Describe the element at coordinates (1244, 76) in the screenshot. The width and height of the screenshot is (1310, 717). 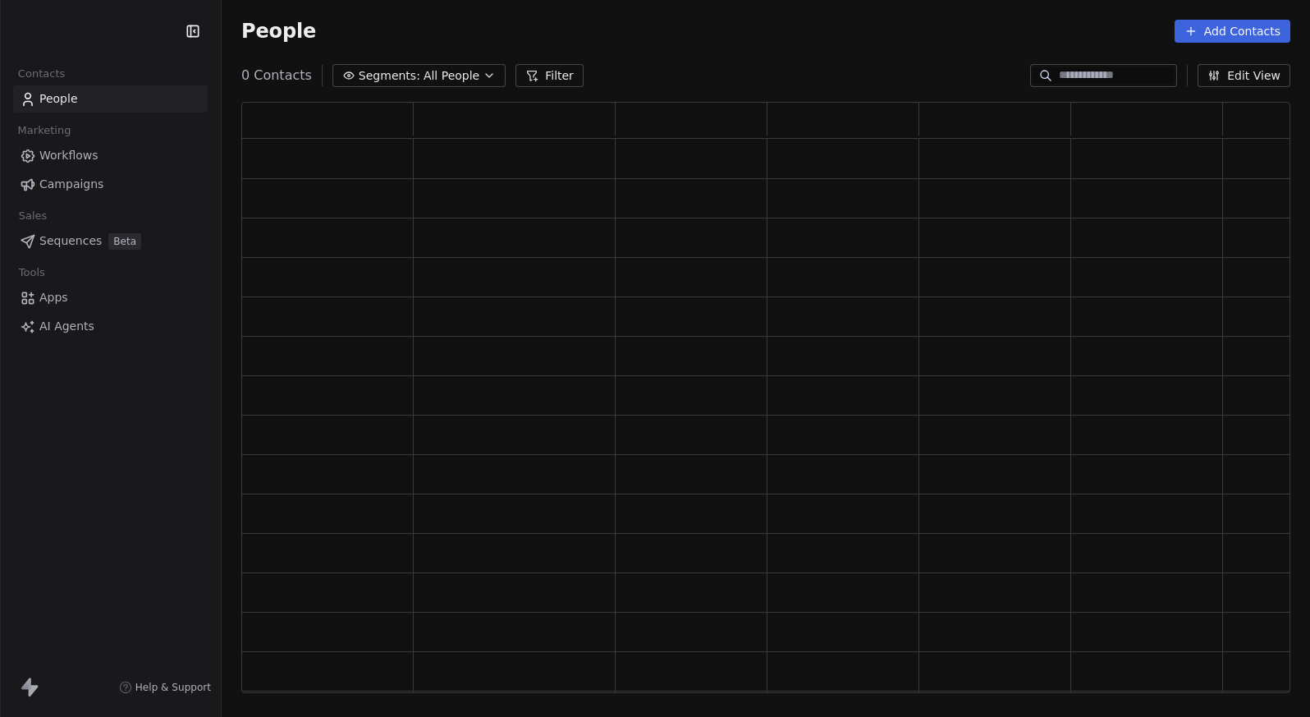
I see `button: Edit View` at that location.